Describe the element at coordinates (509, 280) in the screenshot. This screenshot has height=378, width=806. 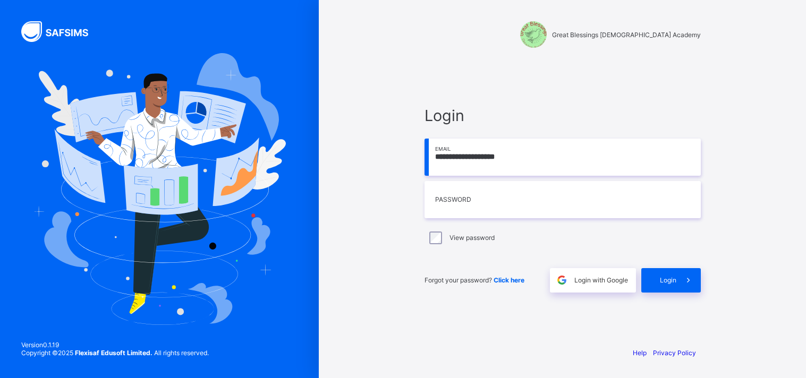
I see `a: Click here` at that location.